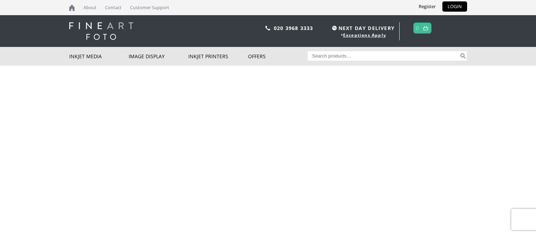 The width and height of the screenshot is (536, 235). Describe the element at coordinates (425, 28) in the screenshot. I see `img: basket.svg` at that location.